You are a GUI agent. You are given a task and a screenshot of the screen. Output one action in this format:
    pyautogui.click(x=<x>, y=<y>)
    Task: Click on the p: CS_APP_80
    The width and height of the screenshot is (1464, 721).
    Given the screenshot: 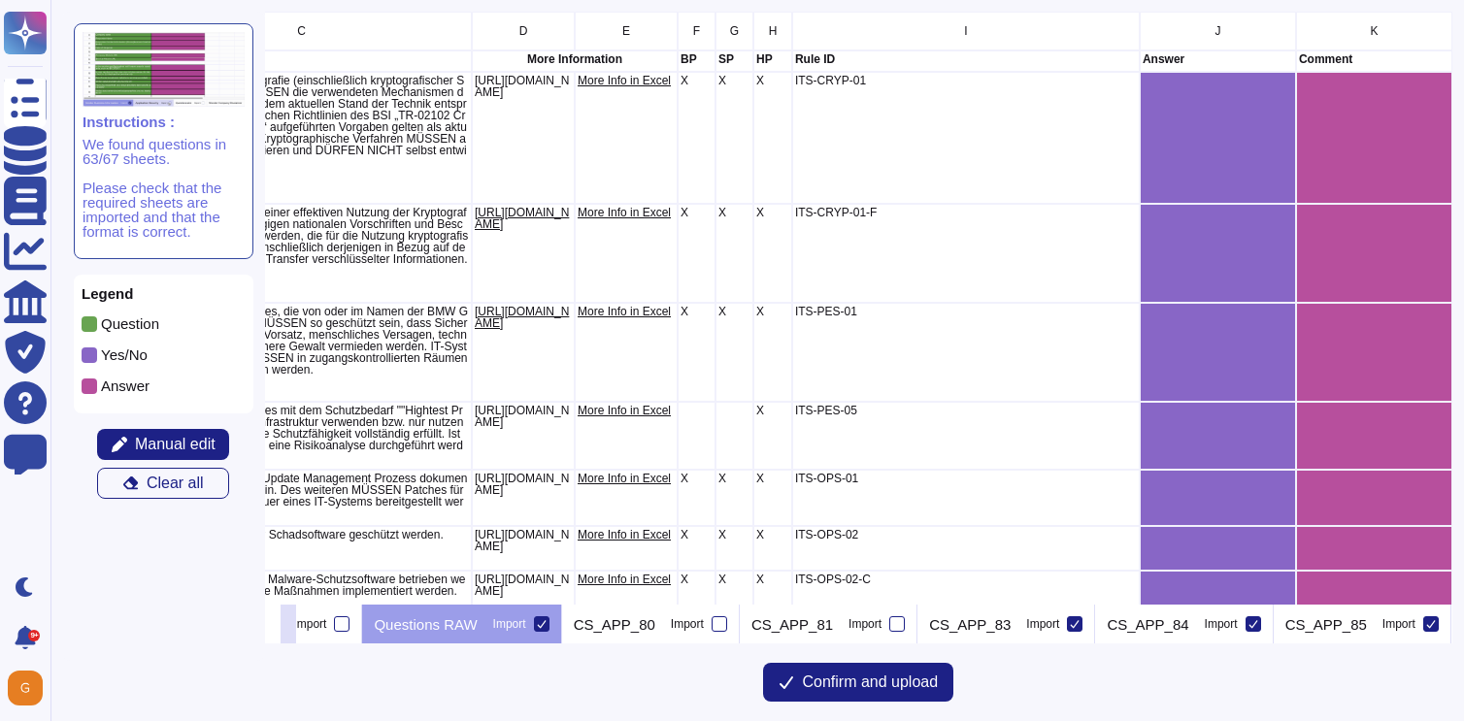 What is the action you would take?
    pyautogui.click(x=615, y=624)
    